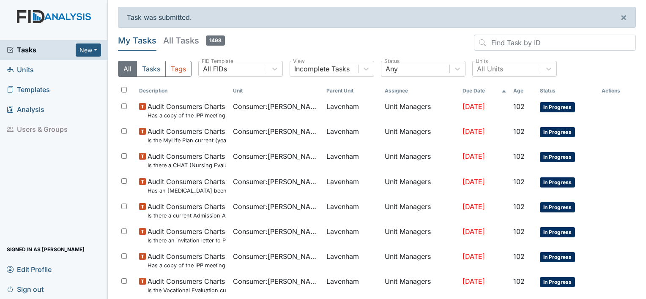  I want to click on button: Tasks, so click(151, 69).